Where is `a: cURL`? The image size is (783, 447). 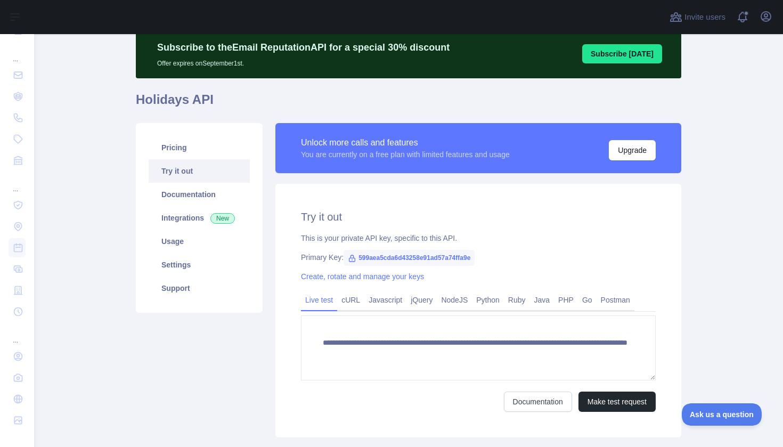
a: cURL is located at coordinates (350, 300).